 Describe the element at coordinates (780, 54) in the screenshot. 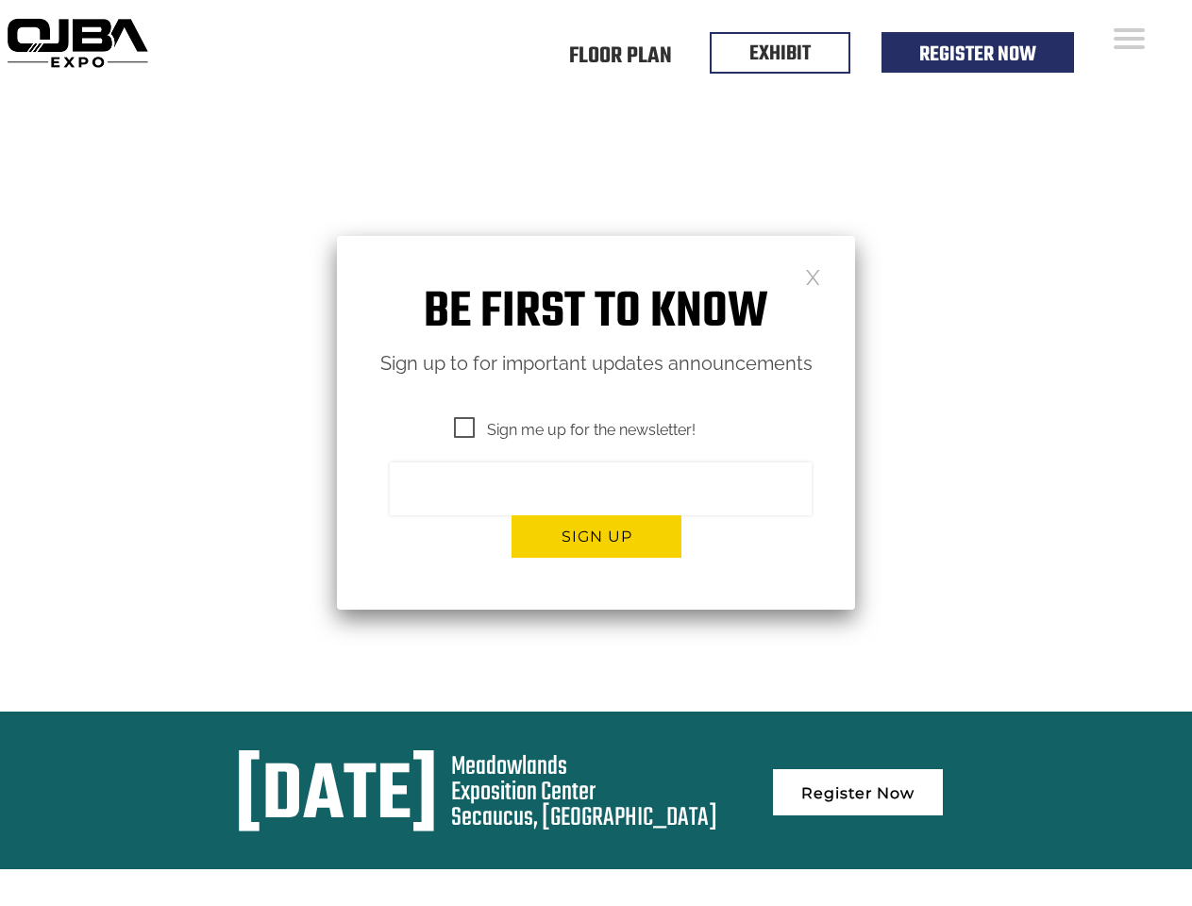

I see `a: EXHIBIT` at that location.